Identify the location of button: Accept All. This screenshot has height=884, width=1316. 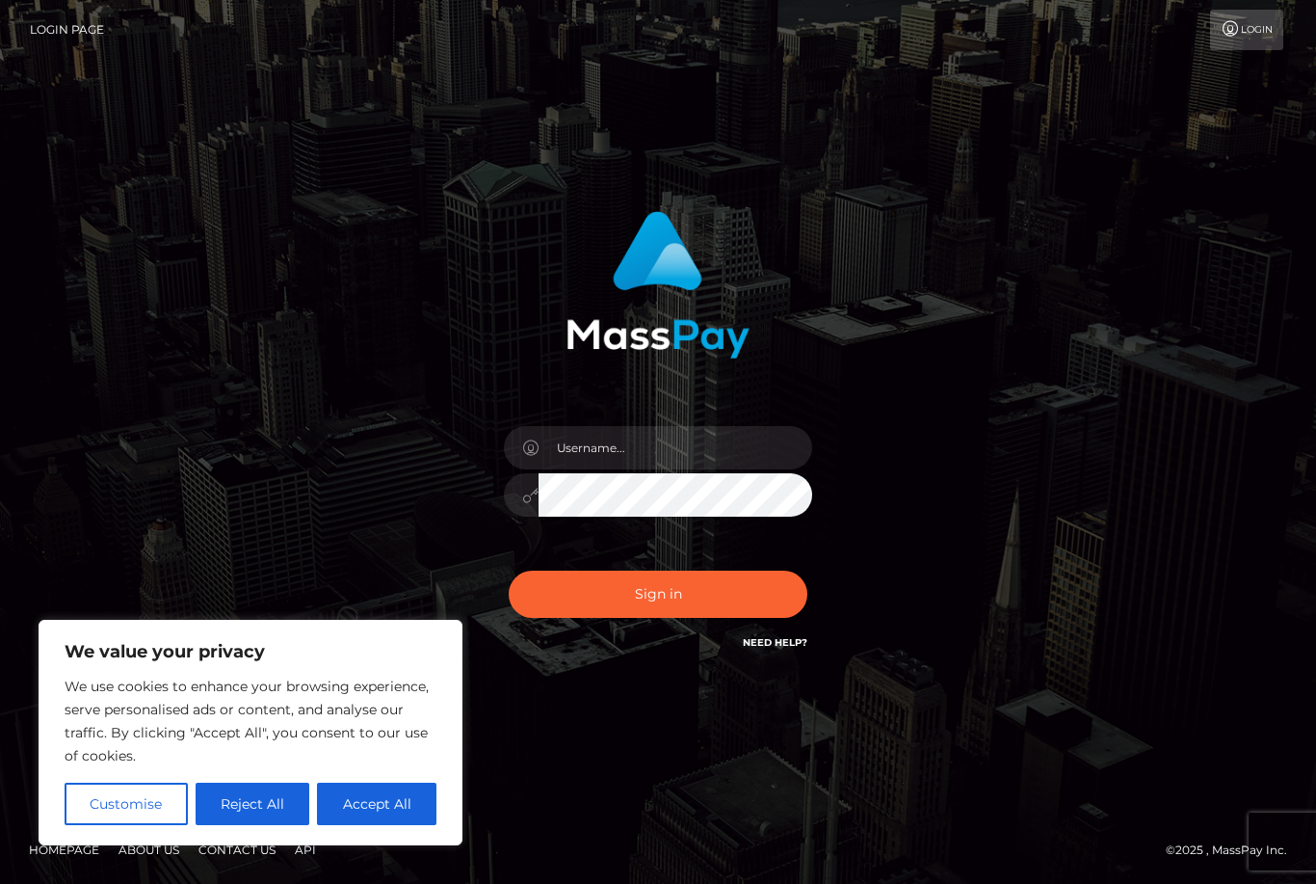
(377, 804).